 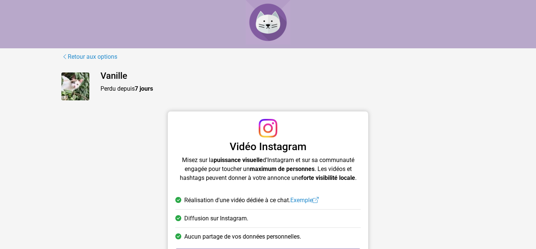 I want to click on span: Réalisation d'une vidéo dédiée à ce chat., so click(x=251, y=201).